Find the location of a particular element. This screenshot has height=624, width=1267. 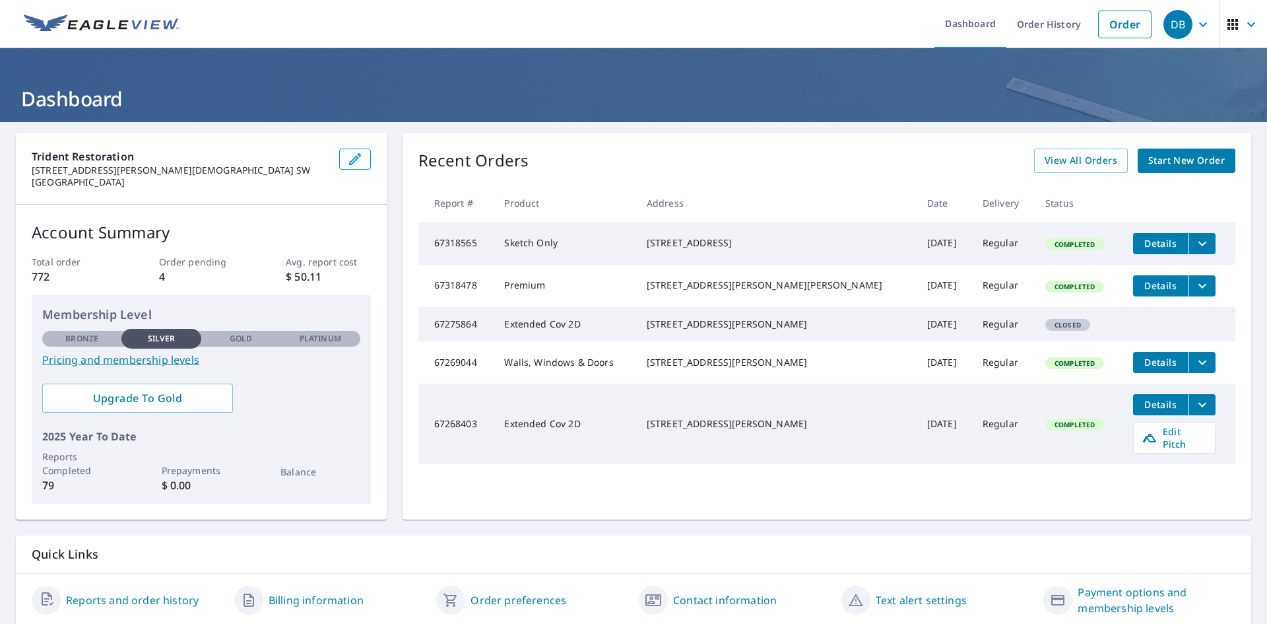

p: Total order is located at coordinates (74, 261).